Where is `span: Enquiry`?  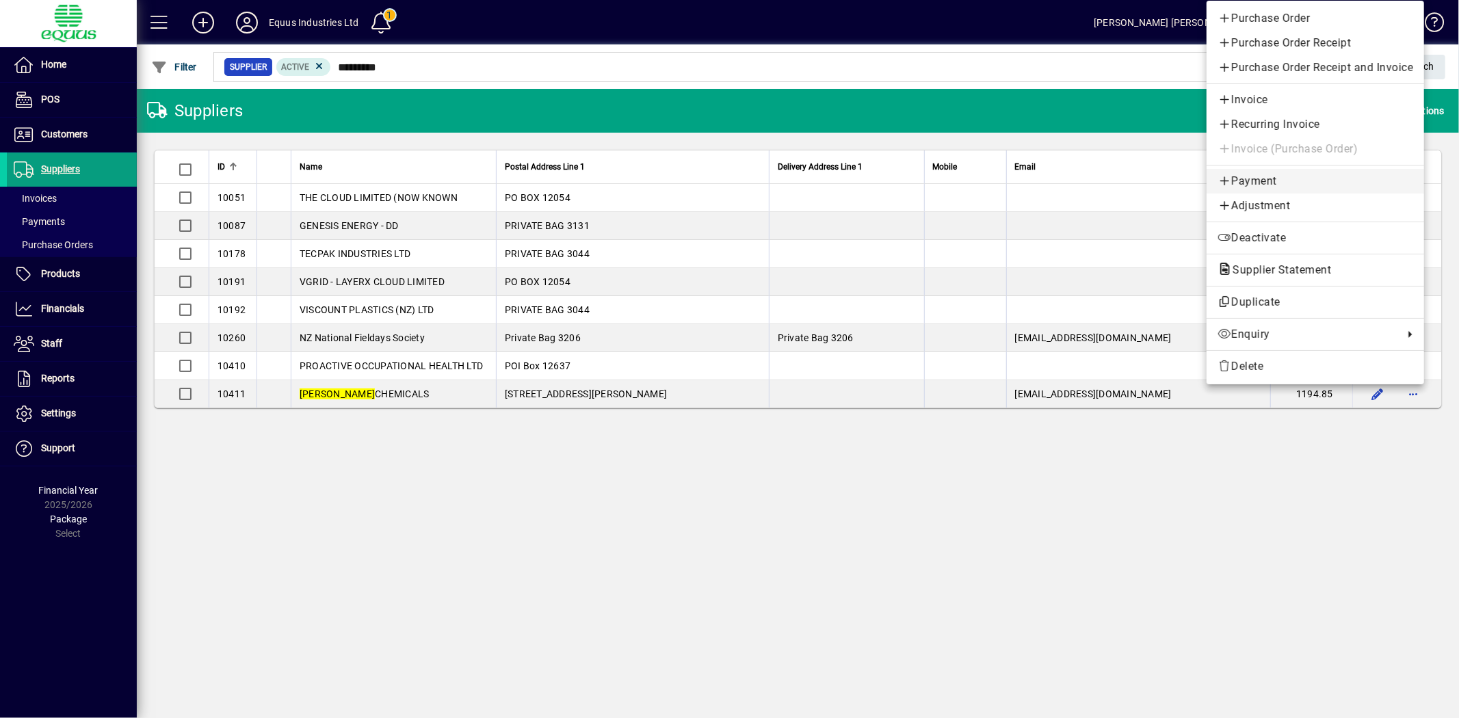
span: Enquiry is located at coordinates (1307, 334).